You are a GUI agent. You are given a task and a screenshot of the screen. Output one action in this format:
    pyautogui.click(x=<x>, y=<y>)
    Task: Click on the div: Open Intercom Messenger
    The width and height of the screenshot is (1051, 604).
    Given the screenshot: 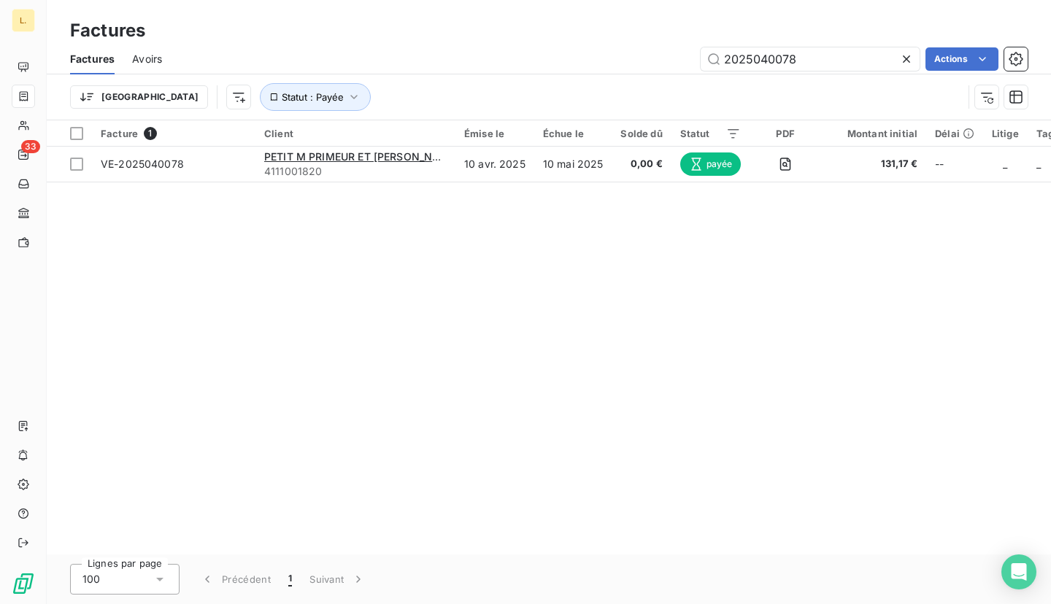 What is the action you would take?
    pyautogui.click(x=1019, y=572)
    